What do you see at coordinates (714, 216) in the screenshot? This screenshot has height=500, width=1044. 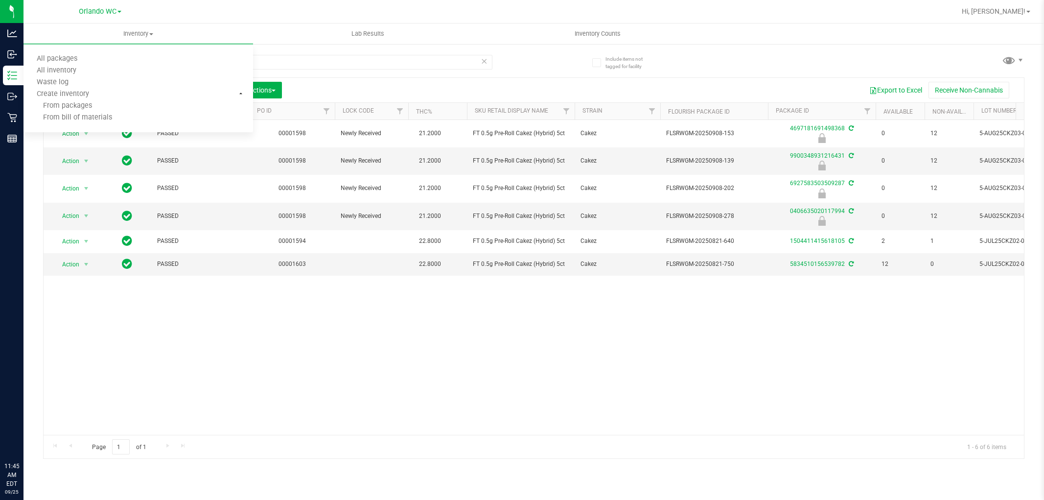 I see `span: FLSRWGM-20250908-278` at bounding box center [714, 216].